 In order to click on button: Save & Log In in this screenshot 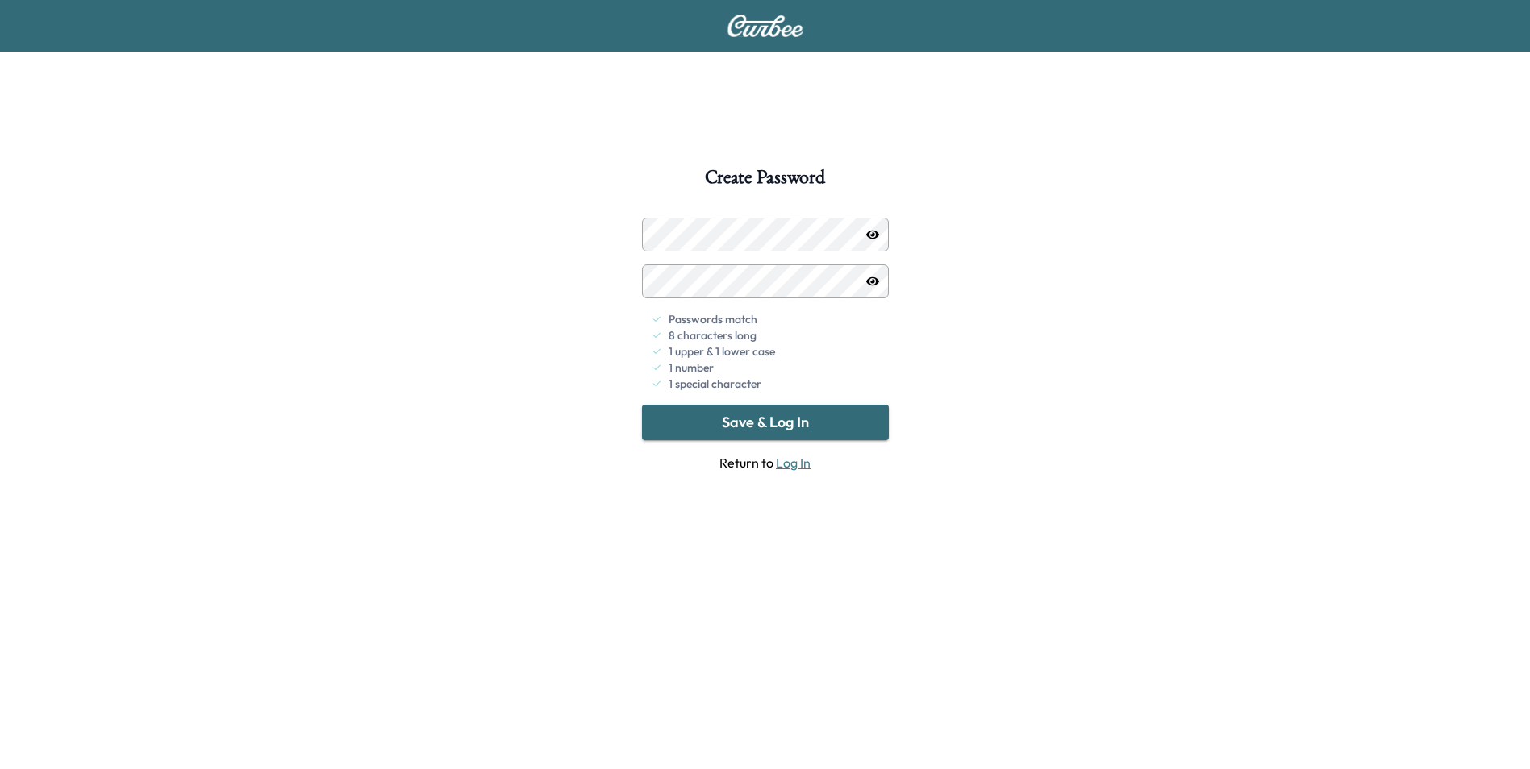, I will do `click(765, 423)`.